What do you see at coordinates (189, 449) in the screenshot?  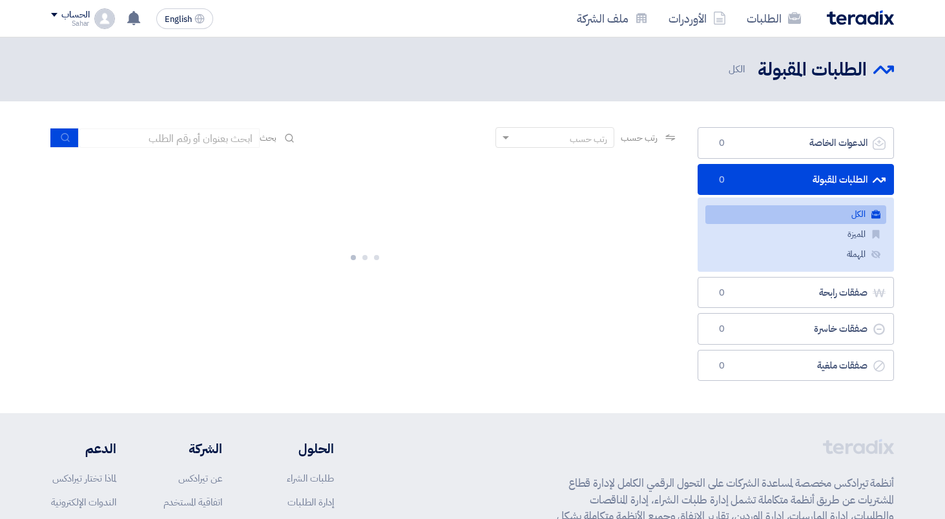 I see `li: الشركة` at bounding box center [189, 449].